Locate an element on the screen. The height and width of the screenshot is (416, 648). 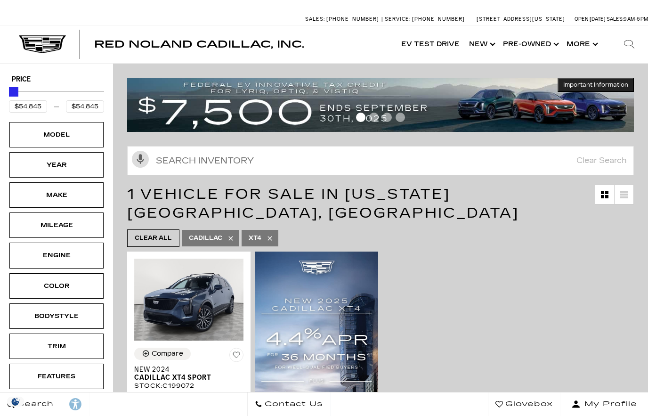
div: Bodystyle is located at coordinates (57, 316).